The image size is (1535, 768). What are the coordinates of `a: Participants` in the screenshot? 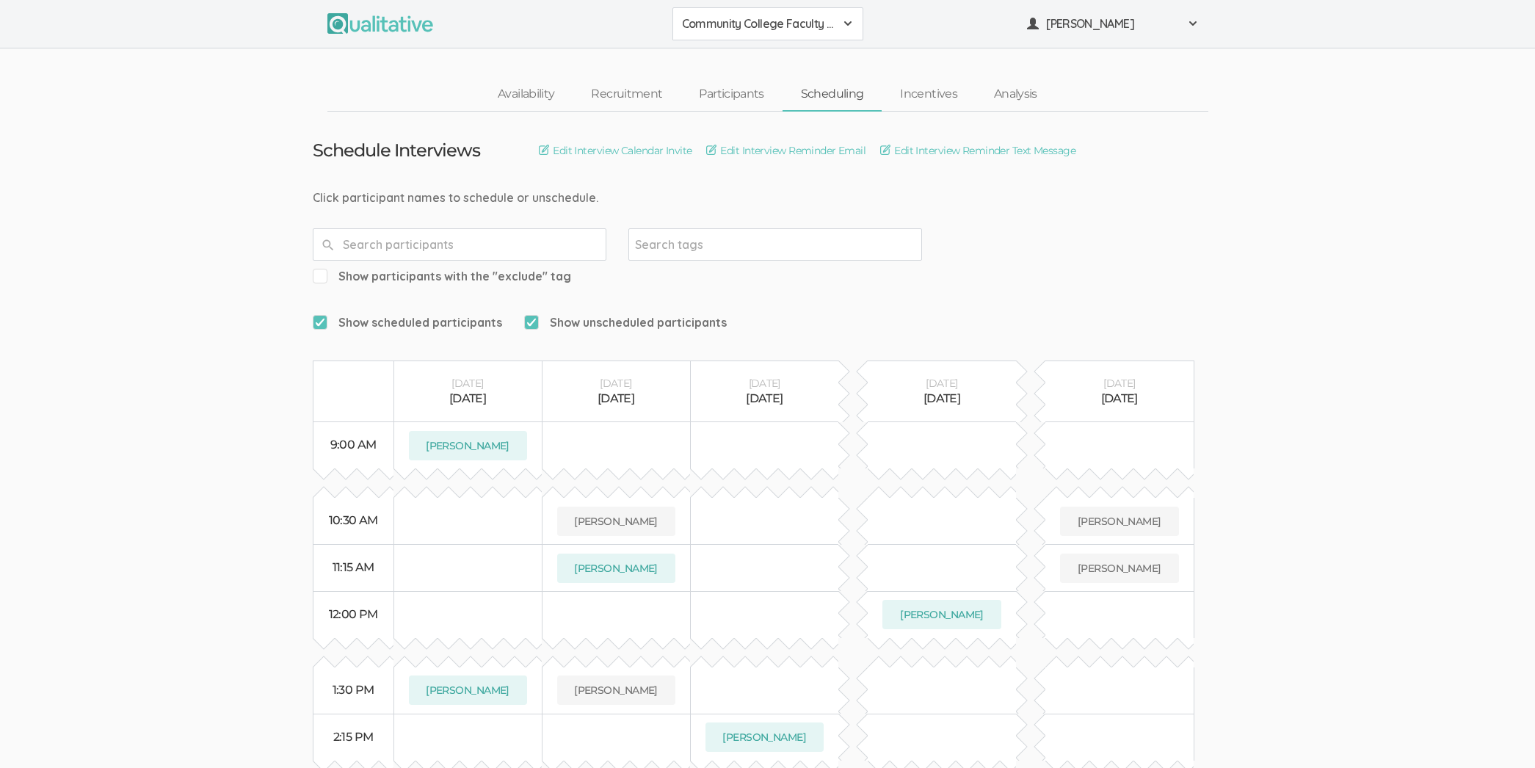 It's located at (731, 94).